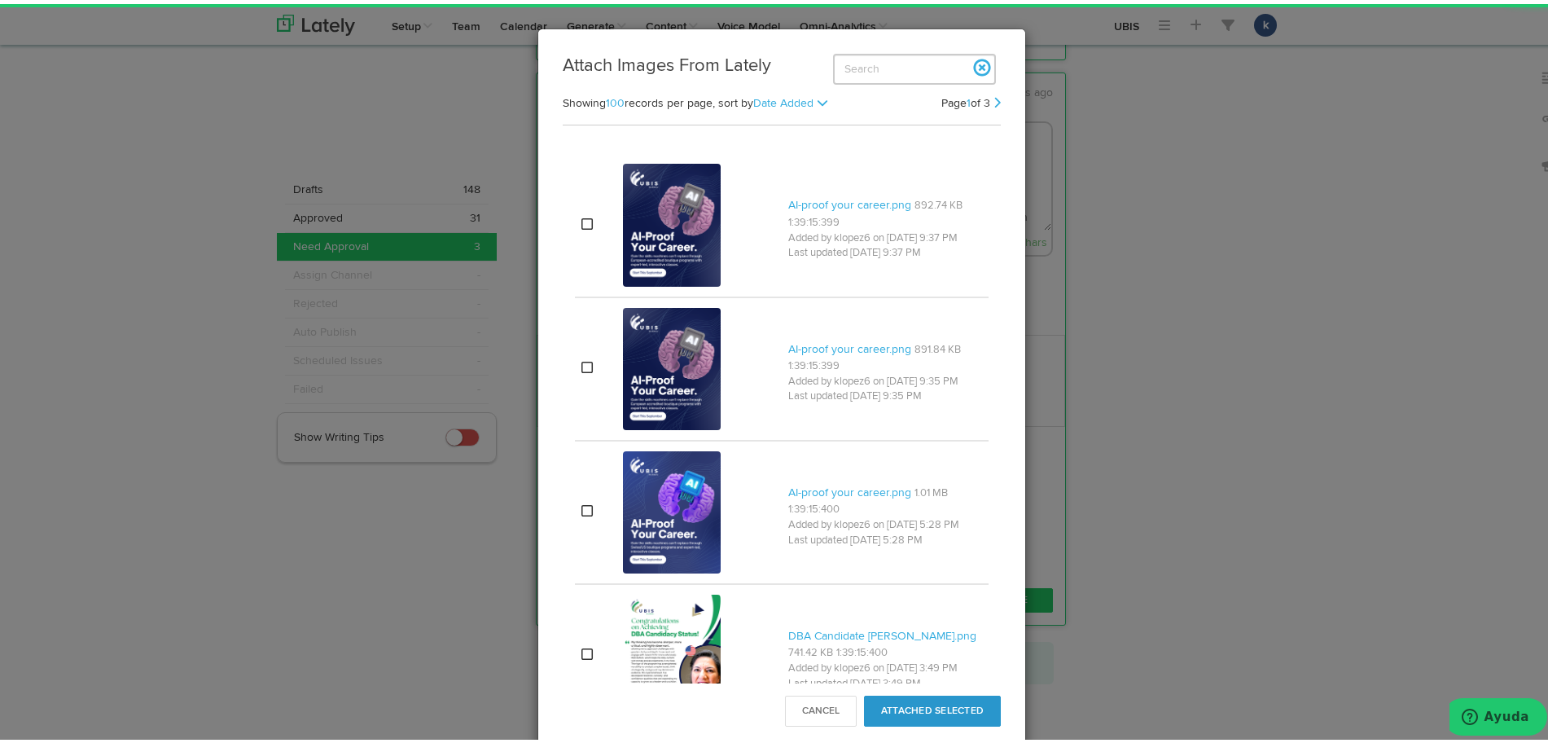 Image resolution: width=1548 pixels, height=743 pixels. What do you see at coordinates (938, 345) in the screenshot?
I see `span: 891.84 KB` at bounding box center [938, 345].